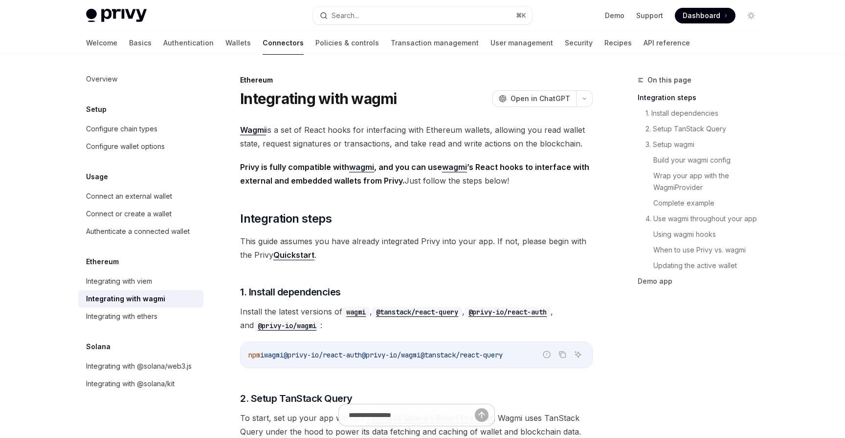 This screenshot has height=438, width=845. What do you see at coordinates (323, 355) in the screenshot?
I see `span: @privy-io/react-auth` at bounding box center [323, 355].